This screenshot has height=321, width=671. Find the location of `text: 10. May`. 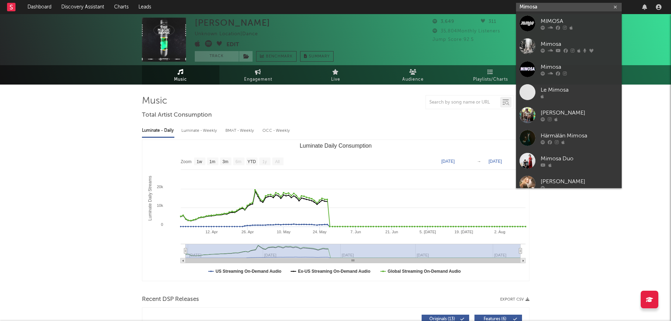

text: 10. May is located at coordinates (284, 232).